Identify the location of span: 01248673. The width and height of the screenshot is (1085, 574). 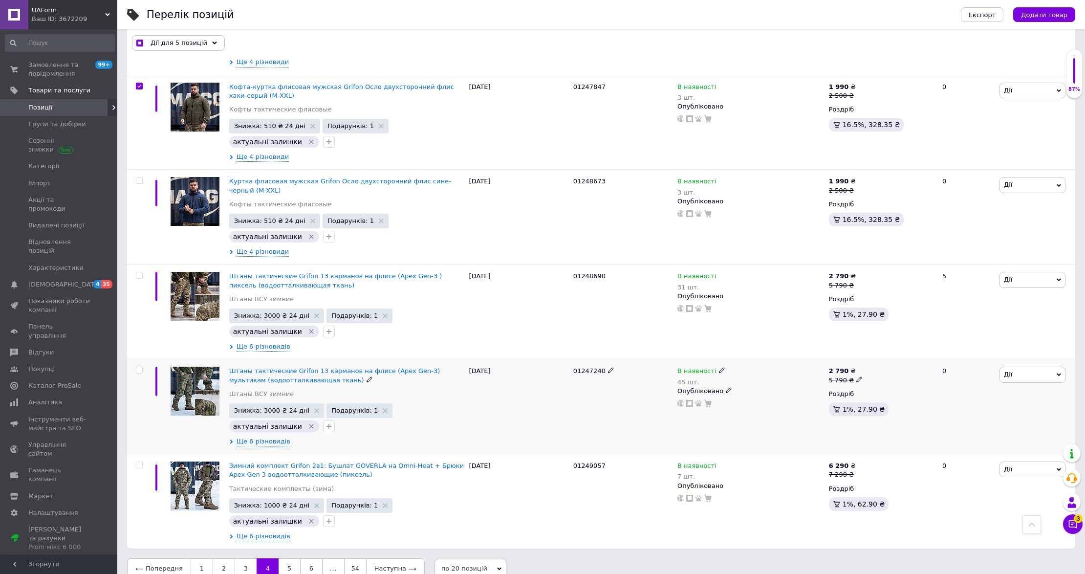
(589, 181).